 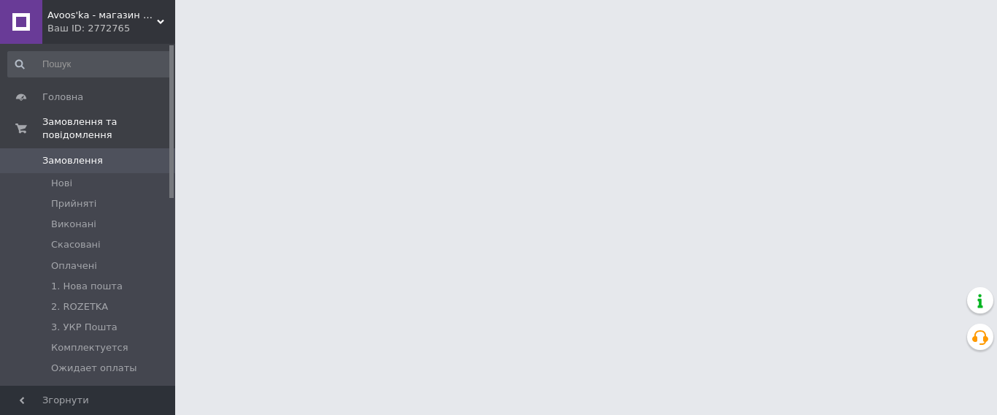 I want to click on span: Нові, so click(x=61, y=183).